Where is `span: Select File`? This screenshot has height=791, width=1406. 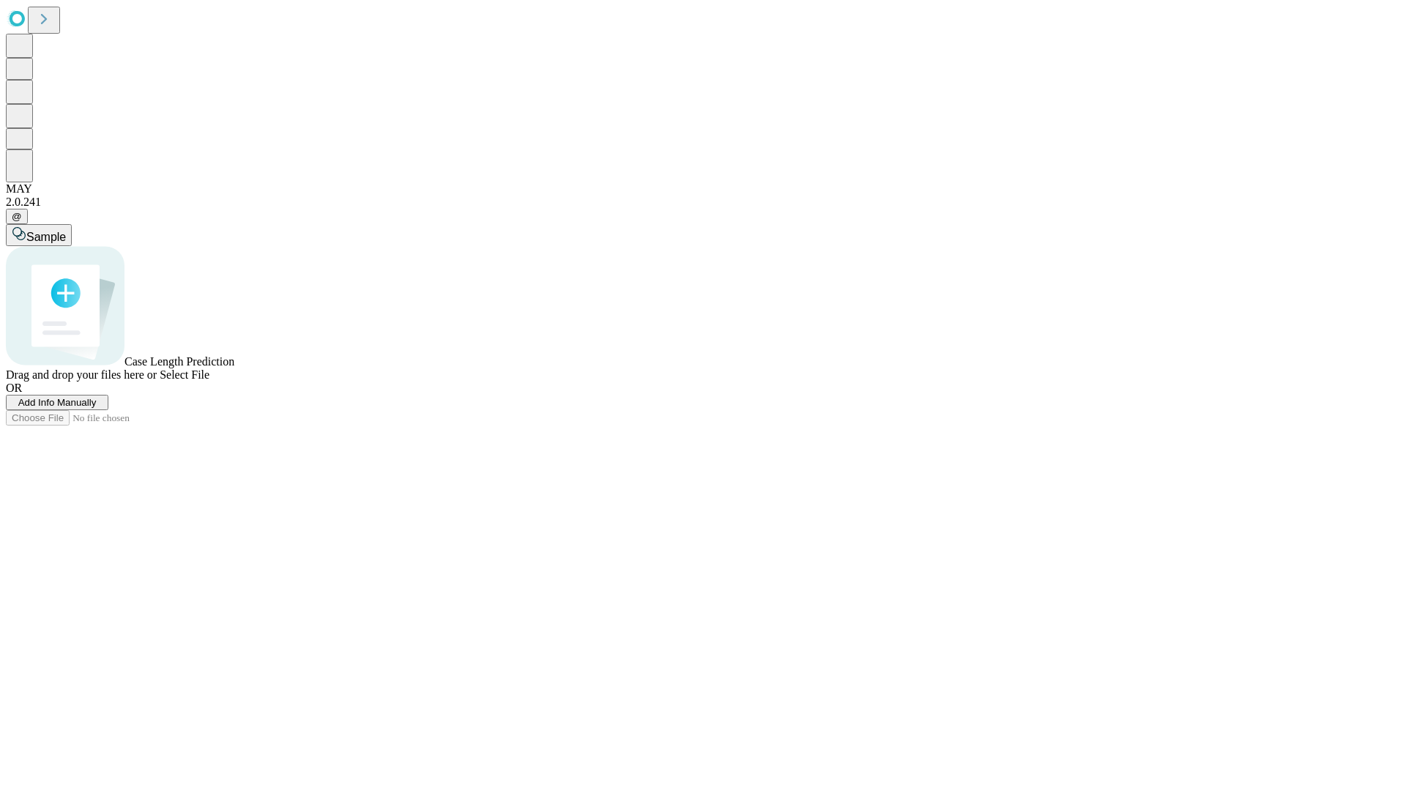 span: Select File is located at coordinates (184, 374).